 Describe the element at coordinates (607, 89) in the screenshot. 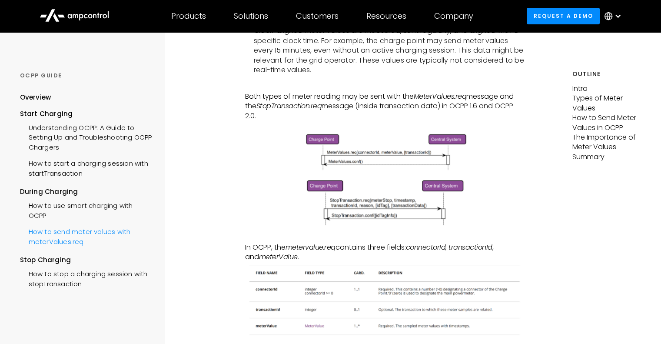

I see `p: Intro` at that location.